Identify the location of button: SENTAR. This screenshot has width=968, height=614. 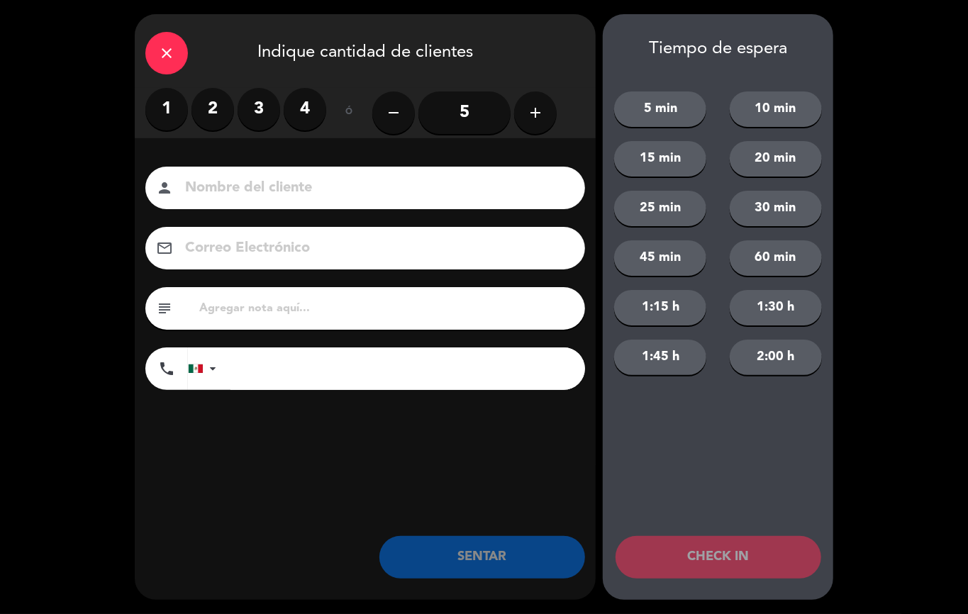
(482, 558).